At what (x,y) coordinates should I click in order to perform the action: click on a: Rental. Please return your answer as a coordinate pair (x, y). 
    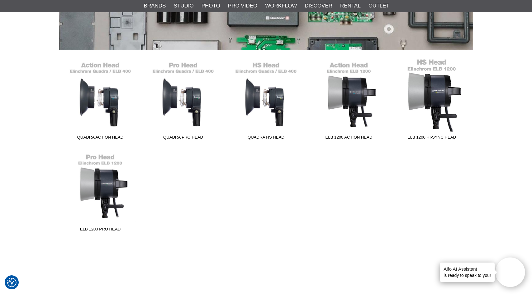
    Looking at the image, I should click on (350, 6).